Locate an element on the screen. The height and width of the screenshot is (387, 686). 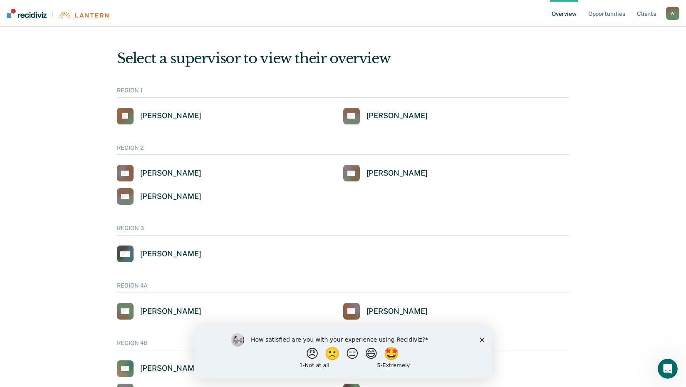
button: W is located at coordinates (673, 13).